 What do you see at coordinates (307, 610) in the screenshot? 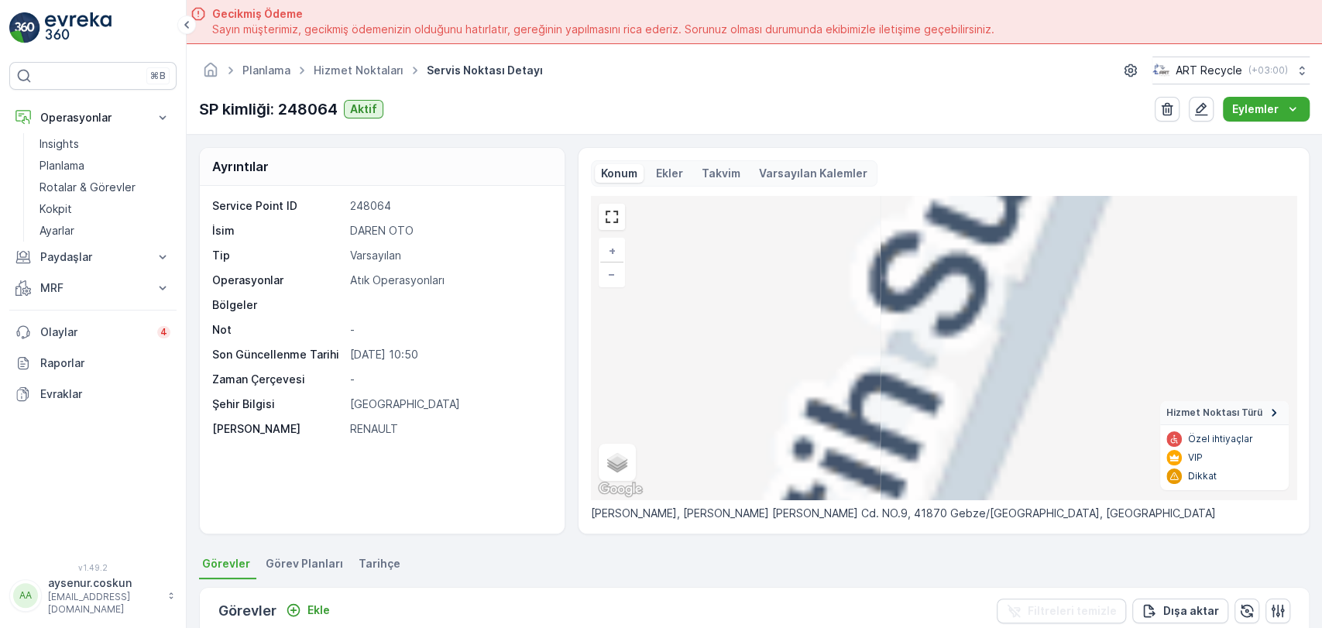
I see `button: Ekle` at bounding box center [307, 610].